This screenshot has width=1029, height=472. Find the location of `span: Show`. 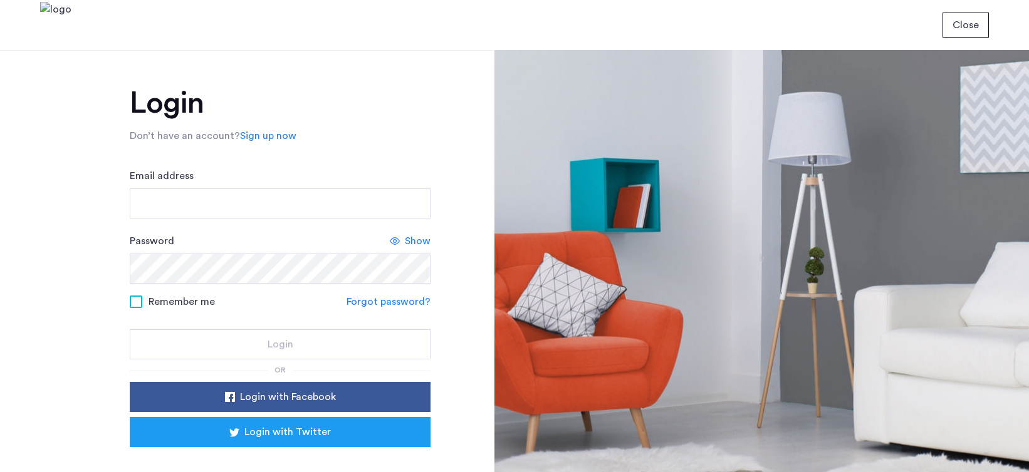

span: Show is located at coordinates (417, 241).